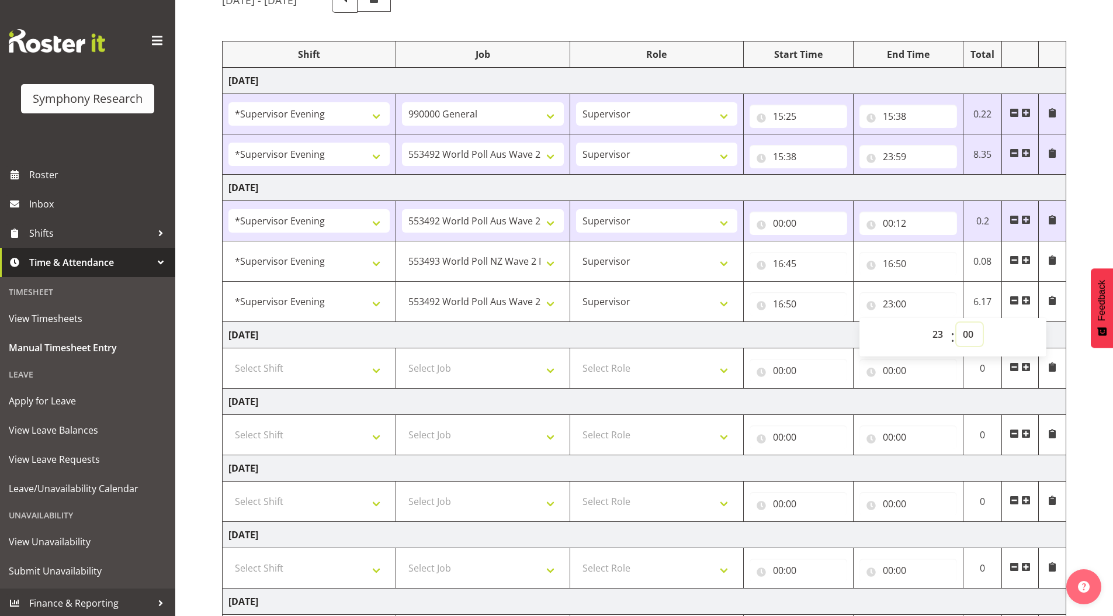 The image size is (1113, 616). What do you see at coordinates (88, 401) in the screenshot?
I see `span: Apply for Leave` at bounding box center [88, 401].